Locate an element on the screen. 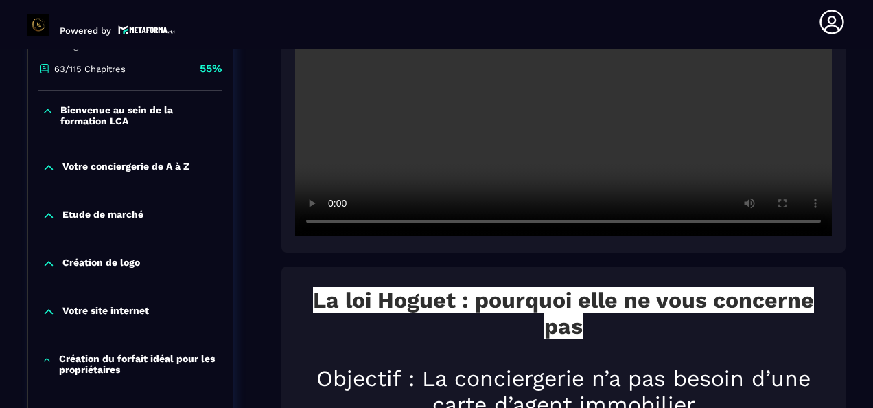 This screenshot has width=873, height=408. p: Etude de marché is located at coordinates (103, 216).